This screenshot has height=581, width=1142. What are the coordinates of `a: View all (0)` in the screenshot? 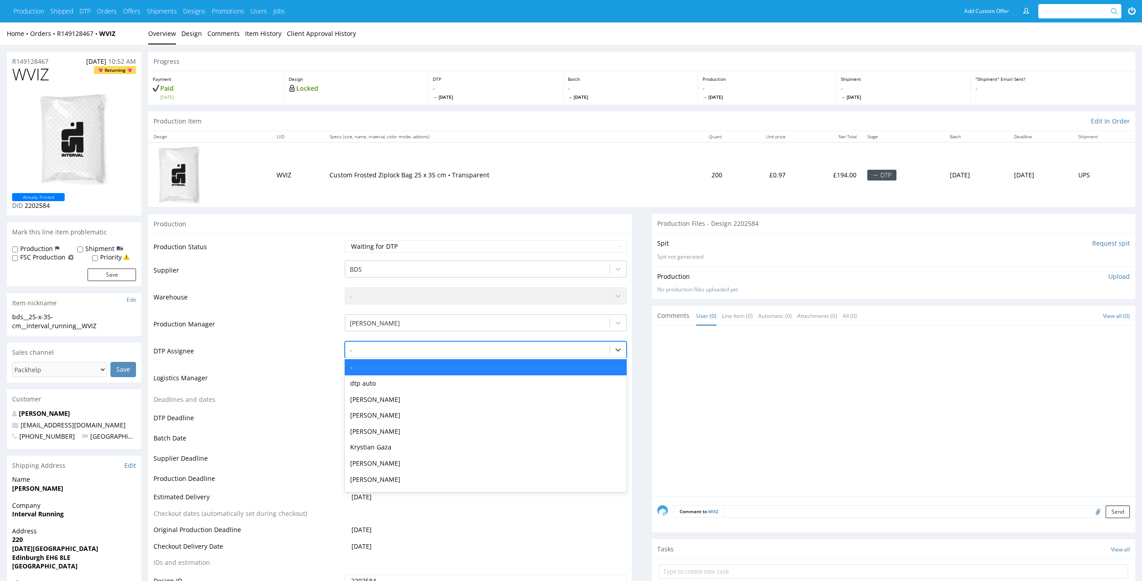 It's located at (1116, 315).